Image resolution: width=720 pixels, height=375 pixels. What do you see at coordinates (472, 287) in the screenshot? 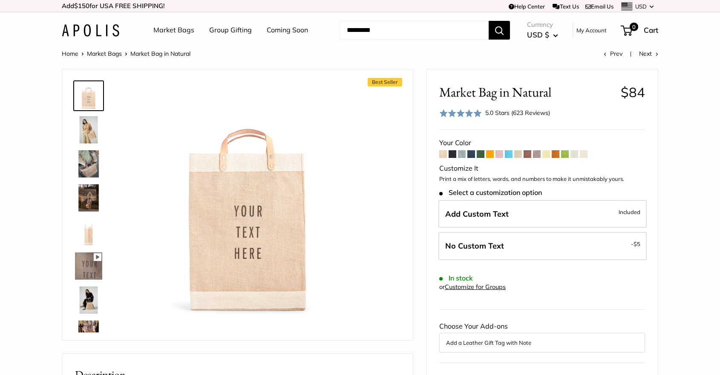
I see `div: or` at bounding box center [472, 287].